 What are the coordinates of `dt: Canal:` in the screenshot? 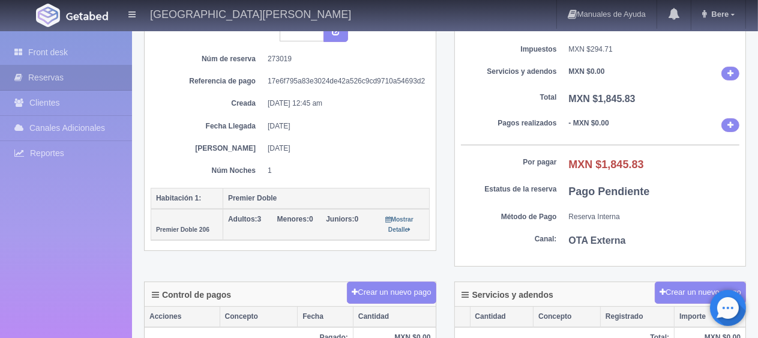 It's located at (509, 239).